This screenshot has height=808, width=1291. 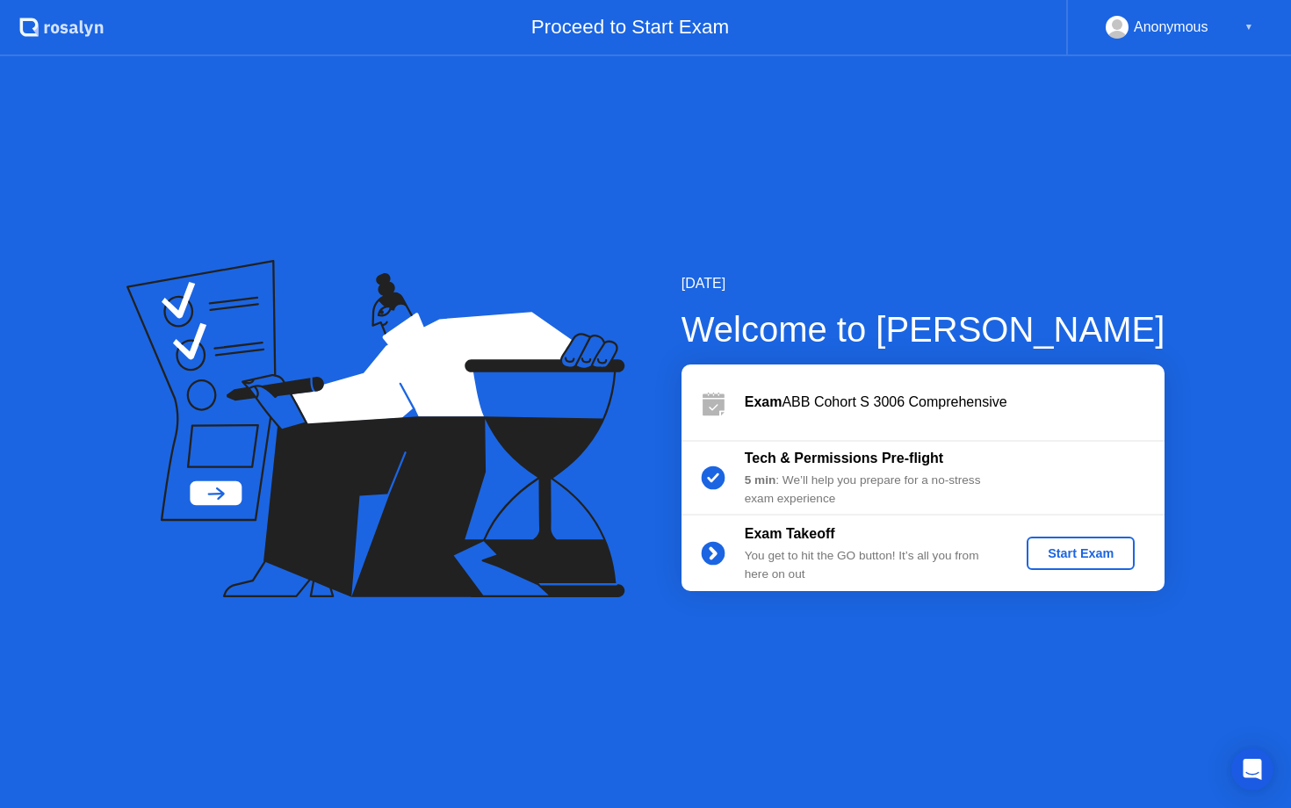 What do you see at coordinates (871, 489) in the screenshot?
I see `div: : We’ll help you prepare for a no-stress exam experience` at bounding box center [871, 489].